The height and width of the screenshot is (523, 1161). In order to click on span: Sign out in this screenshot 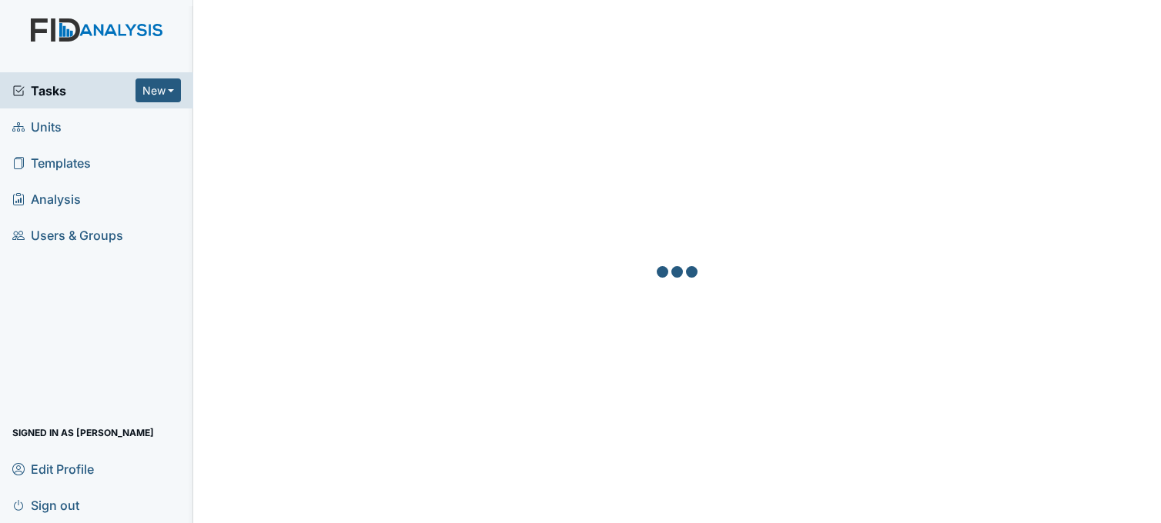, I will do `click(45, 505)`.